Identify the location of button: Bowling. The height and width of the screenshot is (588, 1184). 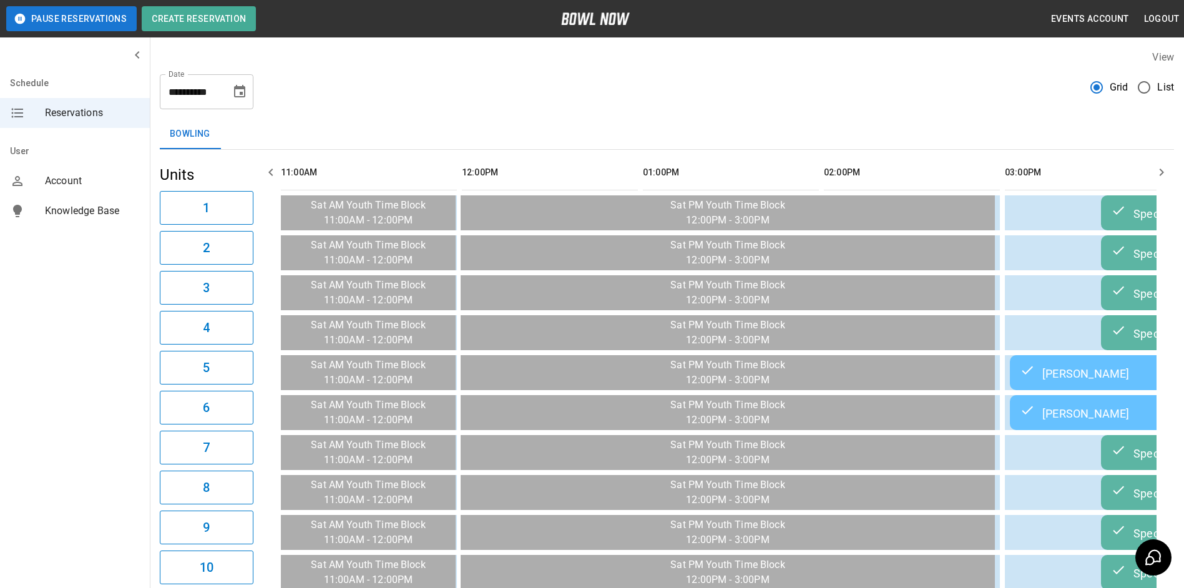
(190, 134).